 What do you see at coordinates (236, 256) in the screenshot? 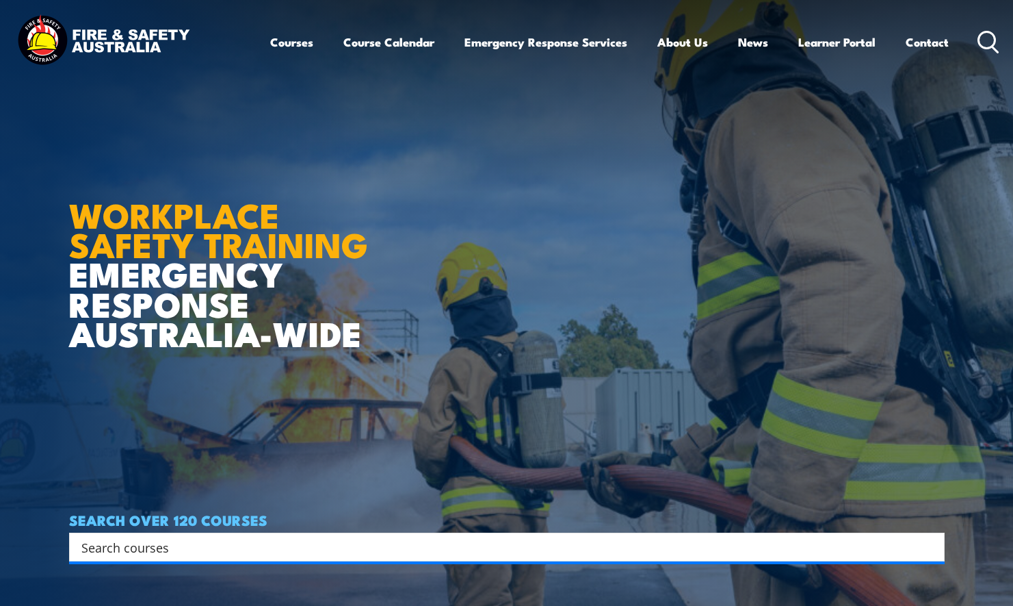
I see `h1: EMERGENCY RESPONSE AUSTRALIA-WIDE` at bounding box center [236, 256].